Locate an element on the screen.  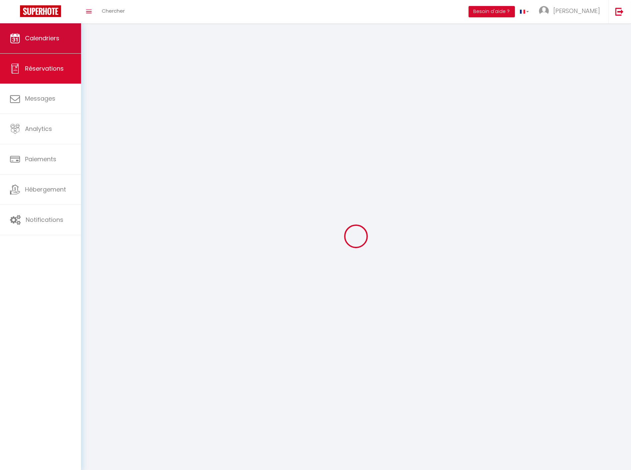
span: Analytics is located at coordinates (38, 129).